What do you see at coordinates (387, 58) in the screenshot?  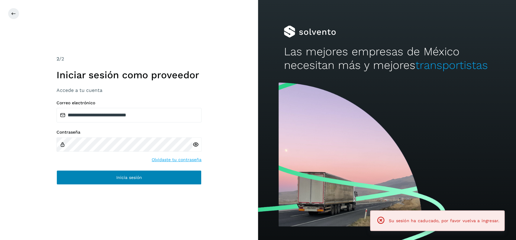 I see `h2: Las mejores empresas de México necesitan más y mejores` at bounding box center [387, 58].